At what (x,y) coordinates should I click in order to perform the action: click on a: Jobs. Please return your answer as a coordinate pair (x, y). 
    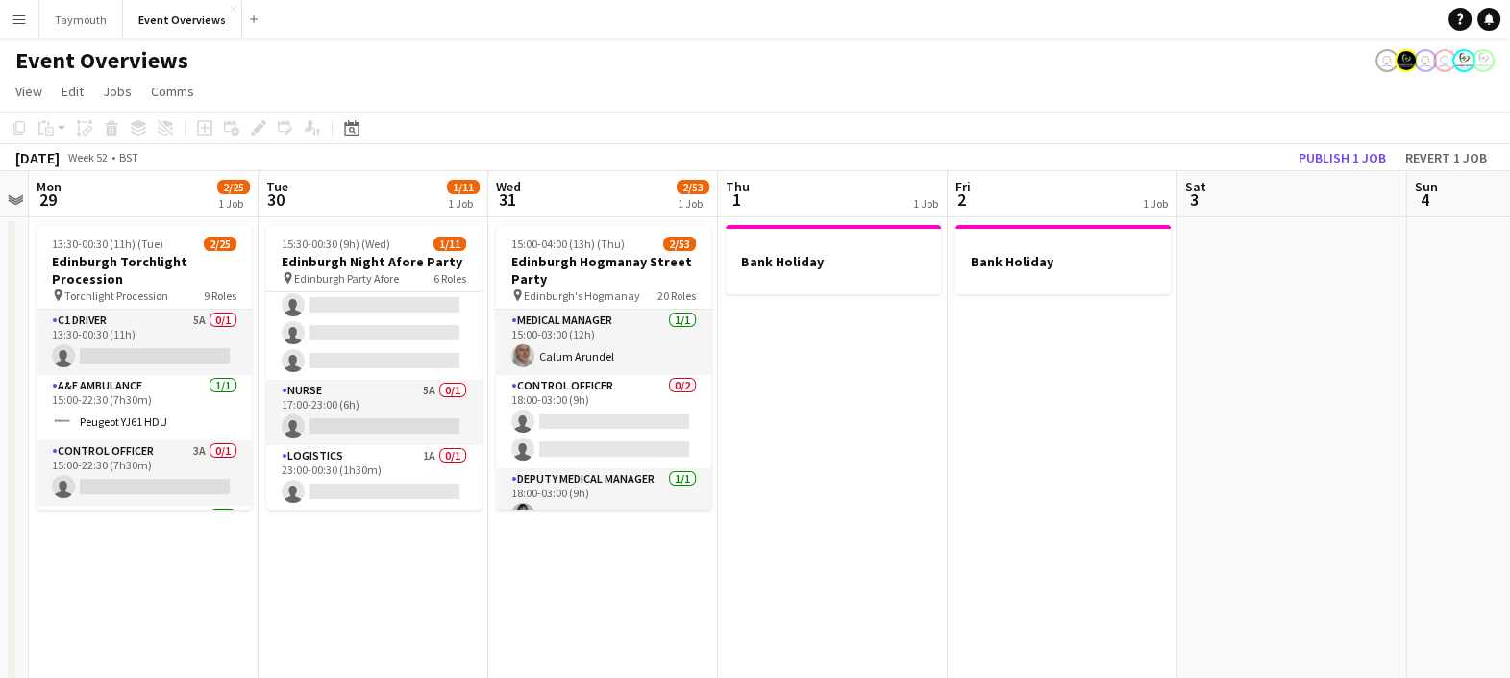
    Looking at the image, I should click on (117, 91).